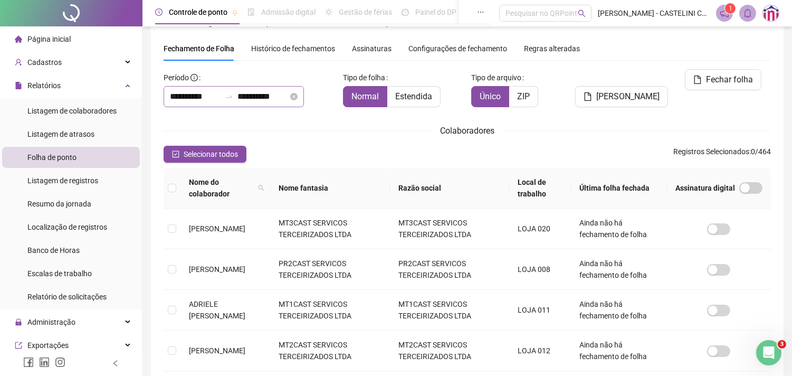 This screenshot has height=376, width=792. Describe the element at coordinates (176, 78) in the screenshot. I see `span: Período` at that location.